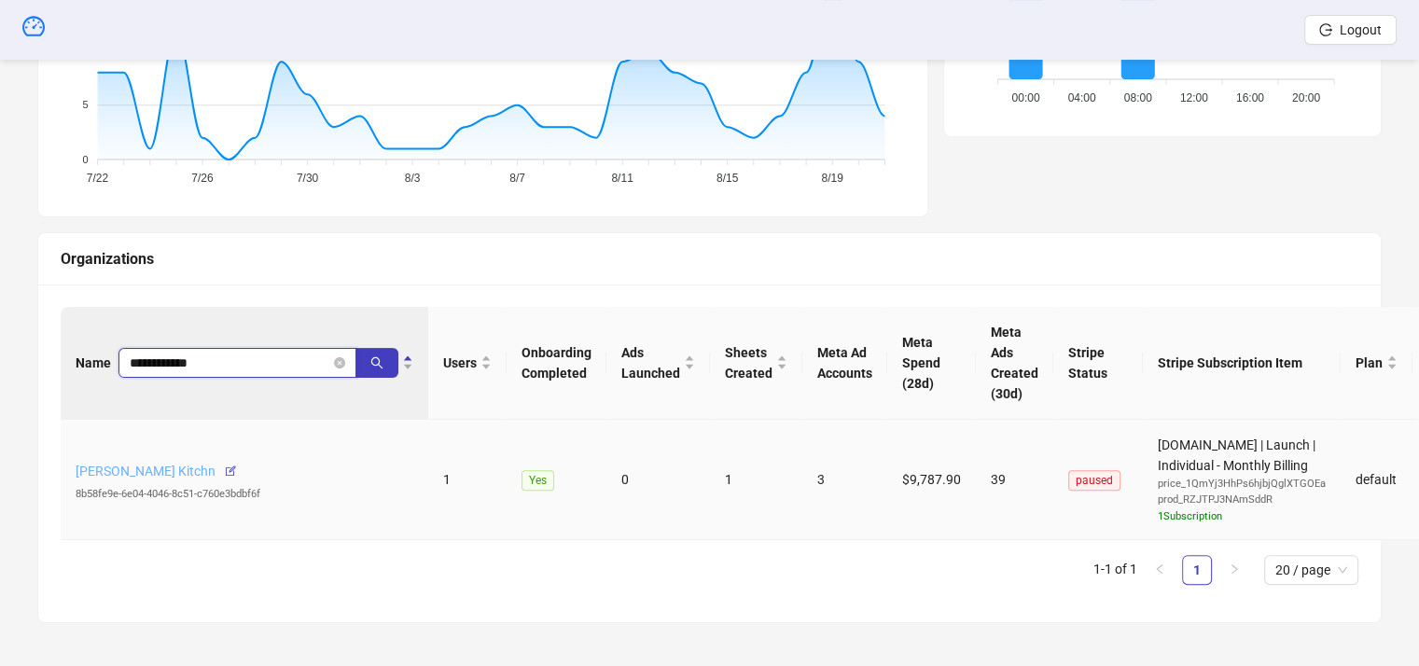  Describe the element at coordinates (1326, 30) in the screenshot. I see `span: logout` at that location.